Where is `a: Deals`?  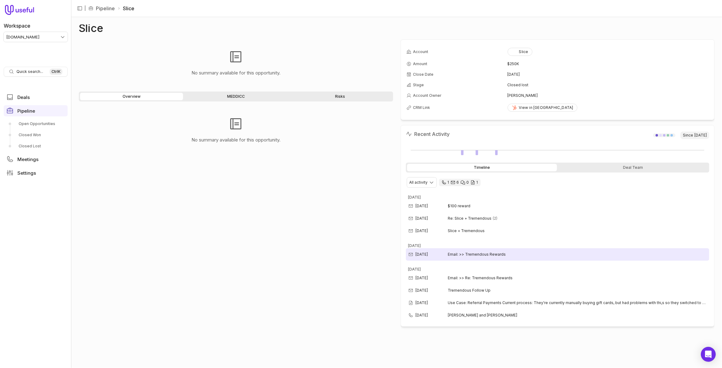
a: Deals is located at coordinates (36, 97).